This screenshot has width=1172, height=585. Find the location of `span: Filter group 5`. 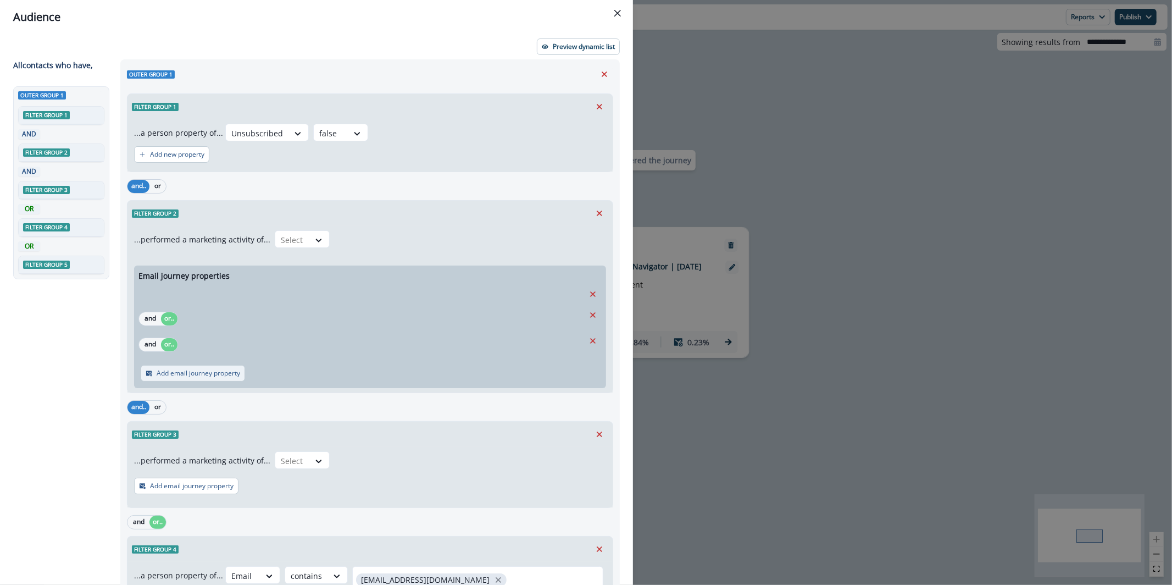

span: Filter group 5 is located at coordinates (46, 264).